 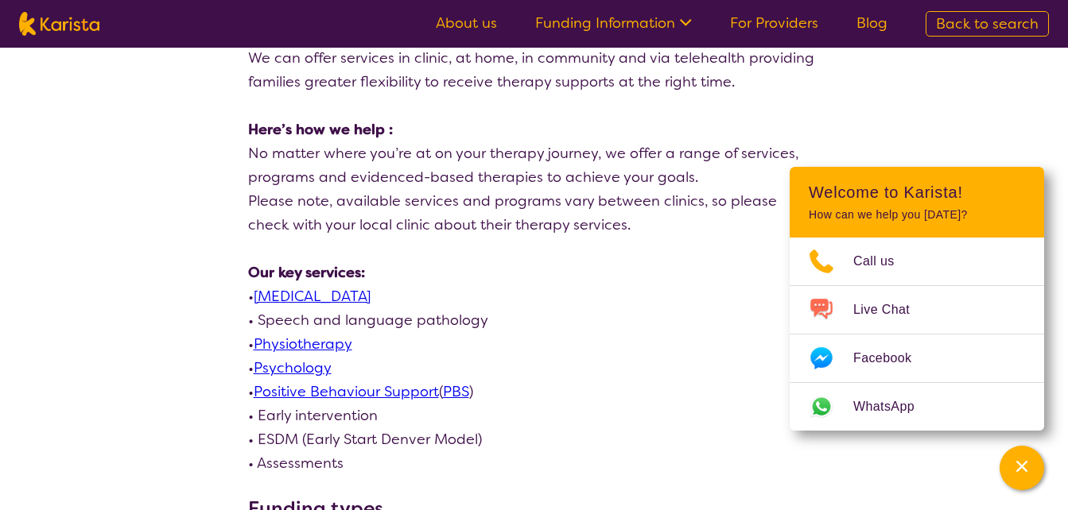 What do you see at coordinates (893, 407) in the screenshot?
I see `span: WhatsApp` at bounding box center [893, 407].